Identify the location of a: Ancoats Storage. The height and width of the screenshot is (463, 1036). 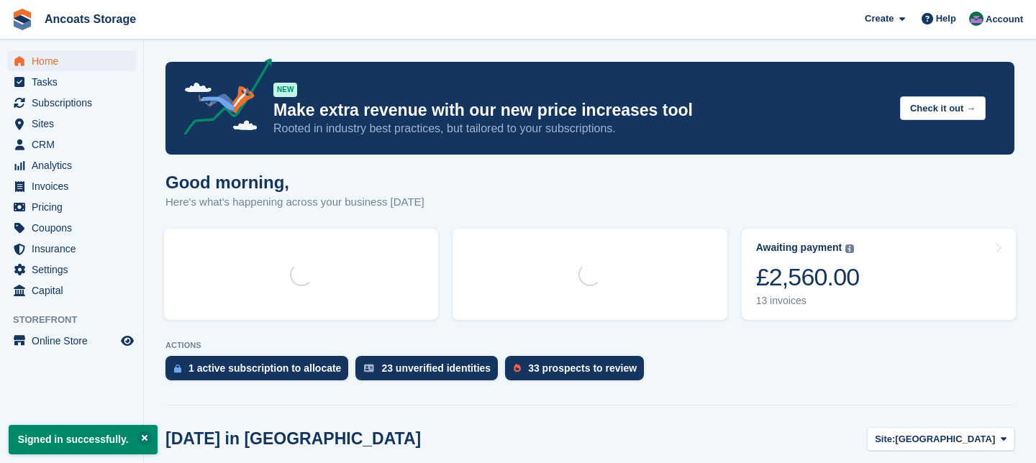
(90, 19).